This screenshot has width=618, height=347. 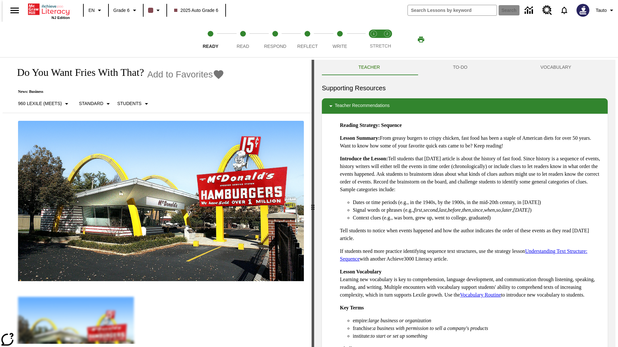 I want to click on button: Grade: Grade 6, Select a grade, so click(x=126, y=10).